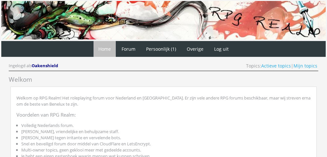 This screenshot has height=157, width=327. I want to click on li: Multi-owner topics, geen geklooi meer met gedeelde accounts., so click(166, 150).